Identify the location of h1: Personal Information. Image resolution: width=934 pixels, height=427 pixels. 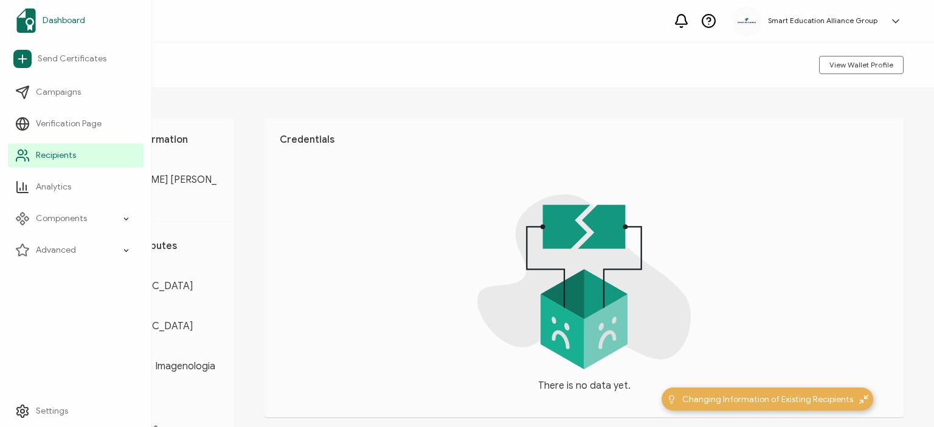
(155, 140).